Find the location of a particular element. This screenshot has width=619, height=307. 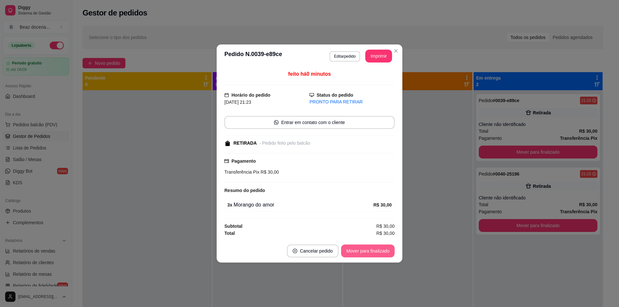

button: Imprimir is located at coordinates (379, 56).